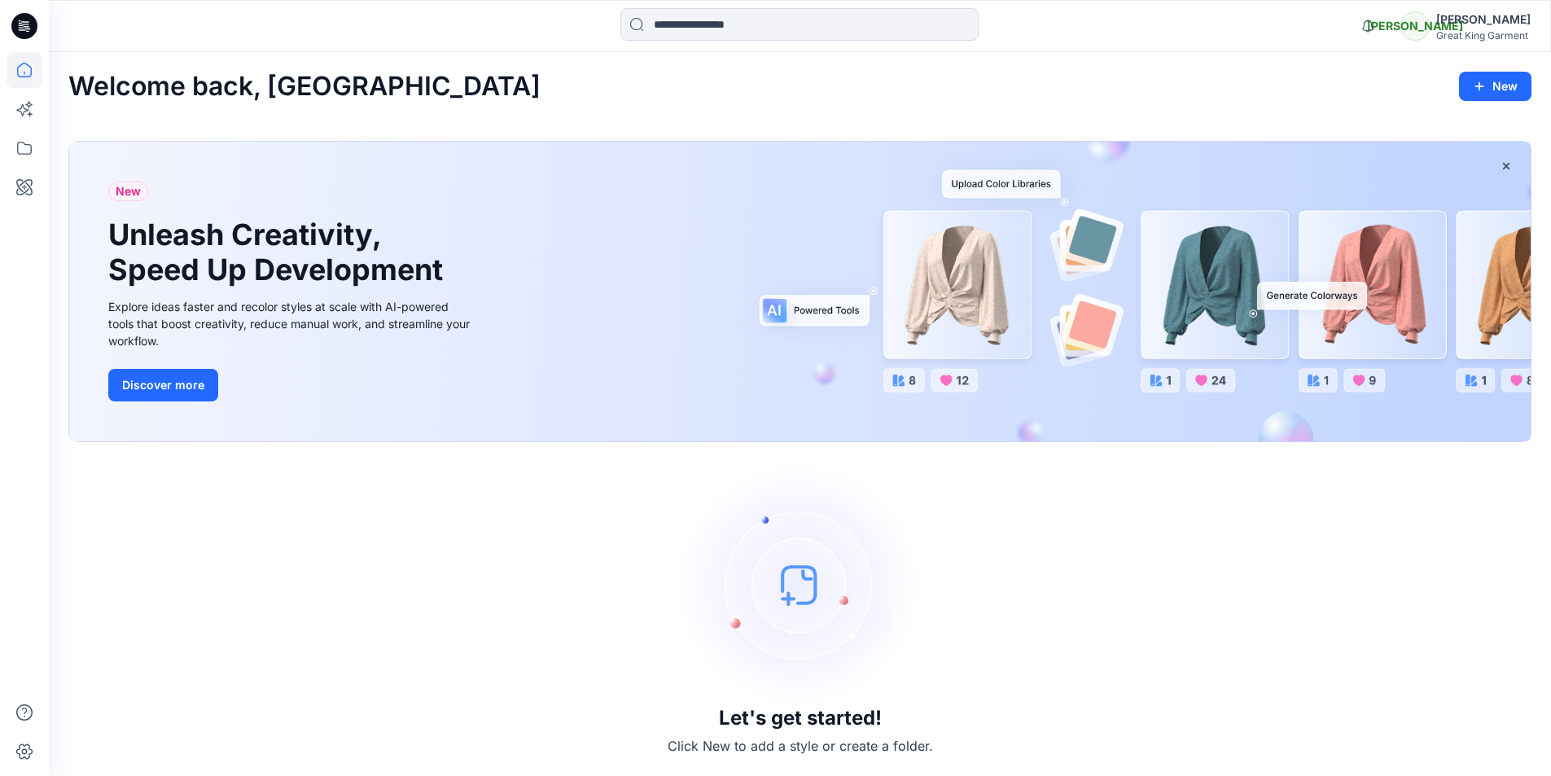 The height and width of the screenshot is (776, 1551). I want to click on span: New, so click(128, 191).